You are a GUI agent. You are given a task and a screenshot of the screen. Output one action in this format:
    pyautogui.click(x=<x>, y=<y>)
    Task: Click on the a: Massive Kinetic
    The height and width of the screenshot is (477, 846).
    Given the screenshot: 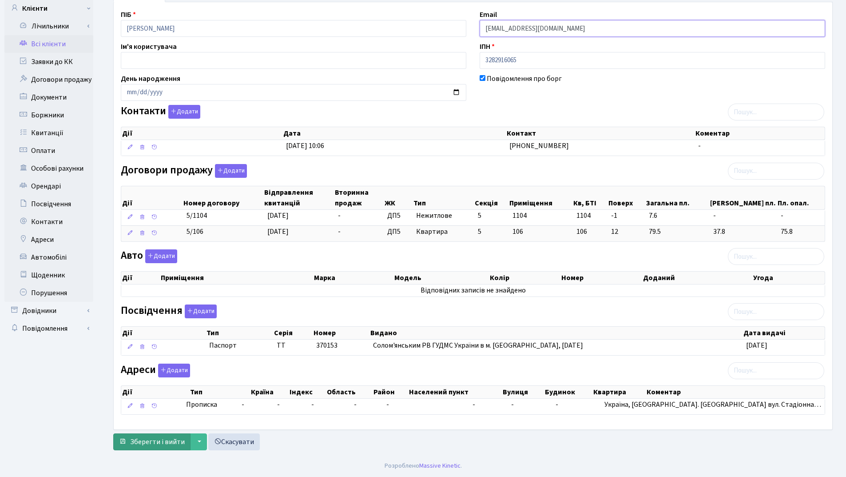 What is the action you would take?
    pyautogui.click(x=440, y=465)
    